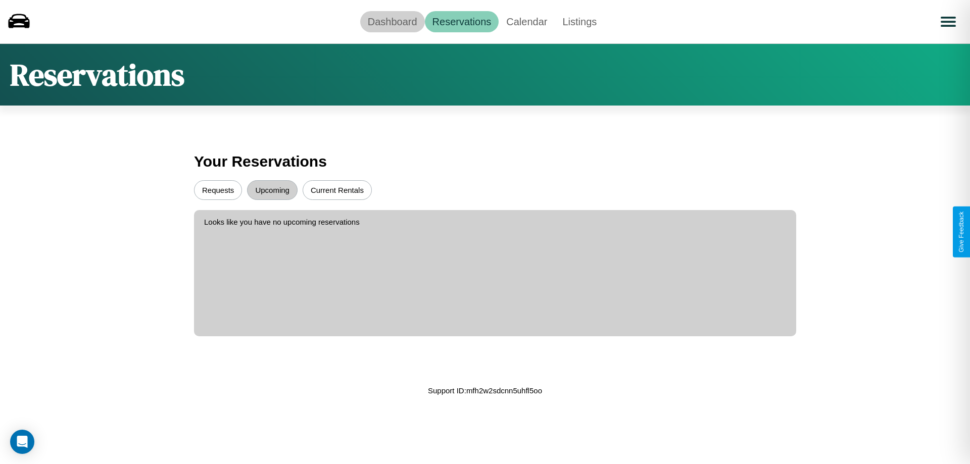 Image resolution: width=970 pixels, height=464 pixels. What do you see at coordinates (22, 442) in the screenshot?
I see `div: Open Intercom Messenger` at bounding box center [22, 442].